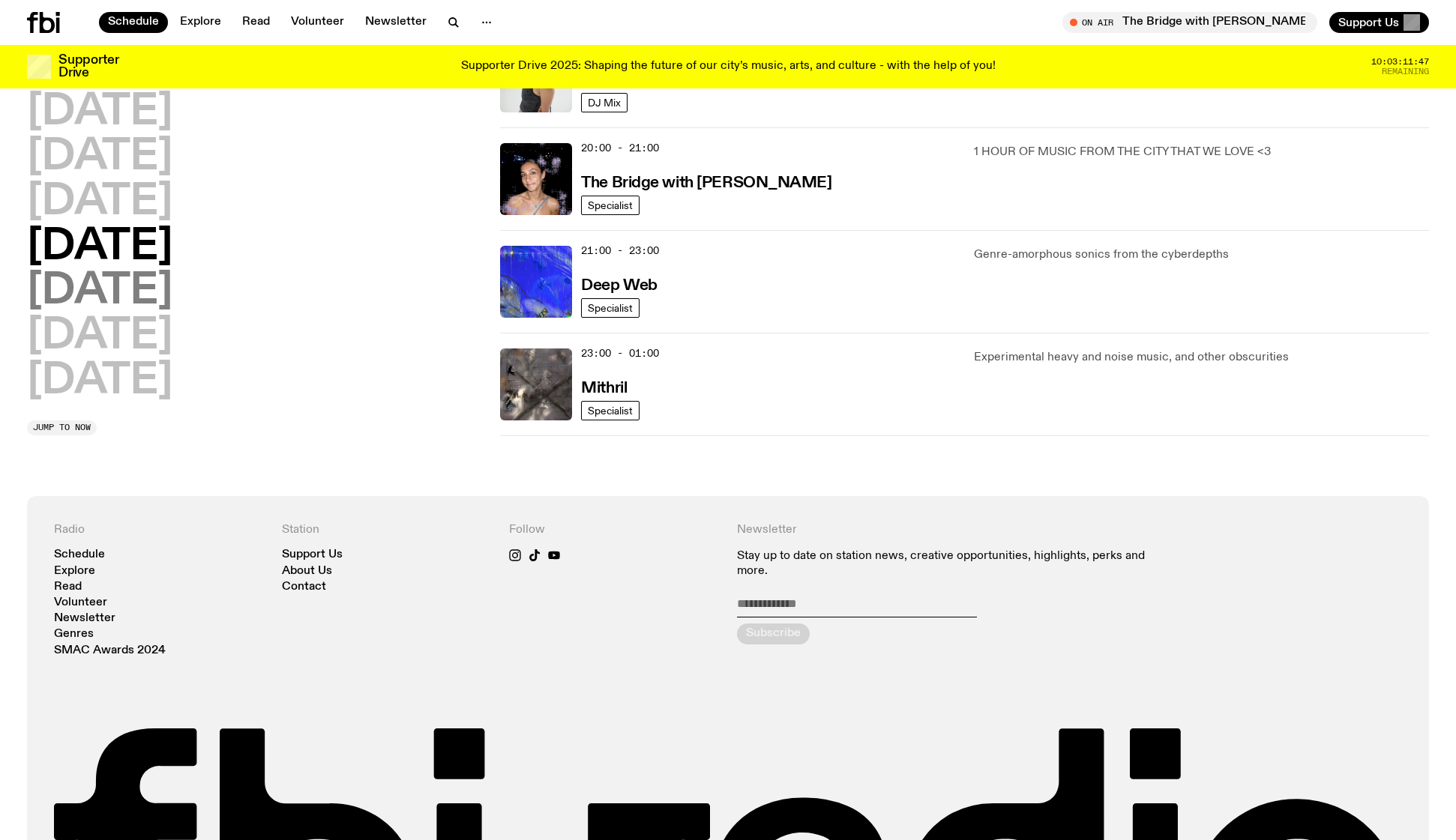 This screenshot has height=840, width=1456. Describe the element at coordinates (619, 285) in the screenshot. I see `a: Deep Web` at that location.